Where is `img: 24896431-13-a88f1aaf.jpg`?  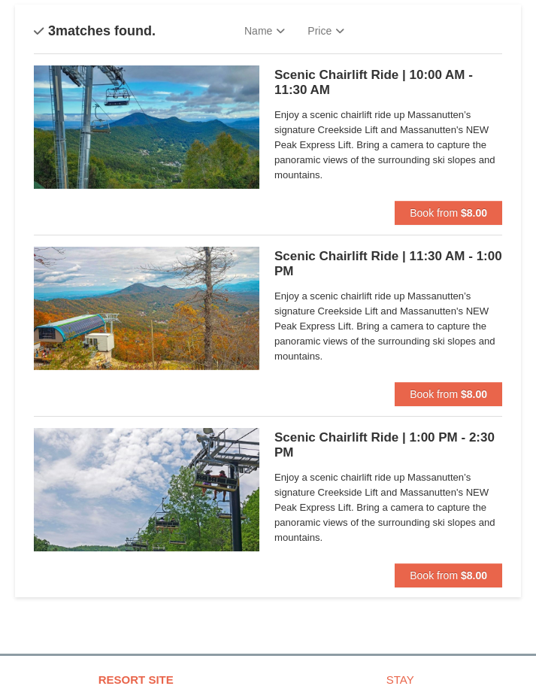
img: 24896431-13-a88f1aaf.jpg is located at coordinates (147, 308).